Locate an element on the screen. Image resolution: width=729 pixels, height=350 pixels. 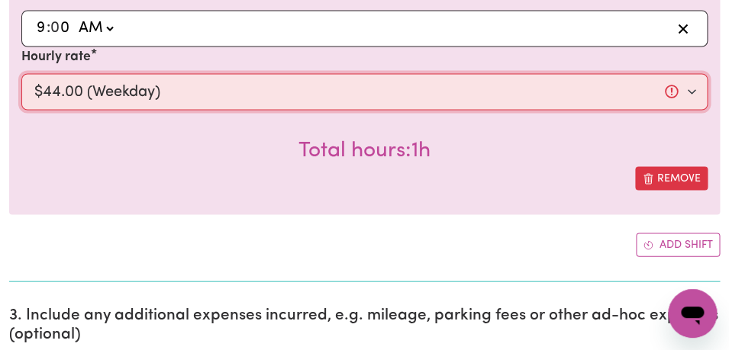
span: 0 is located at coordinates (55, 28).